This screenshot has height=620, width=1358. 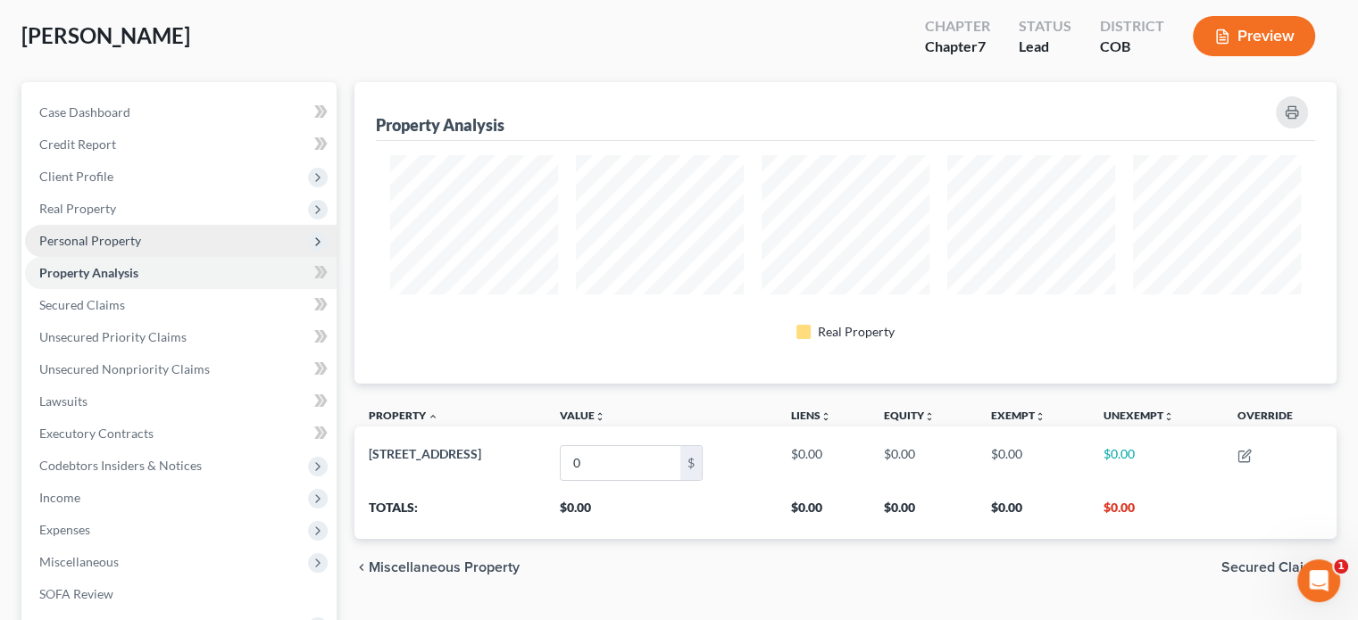 I want to click on span: Case Dashboard, so click(x=85, y=112).